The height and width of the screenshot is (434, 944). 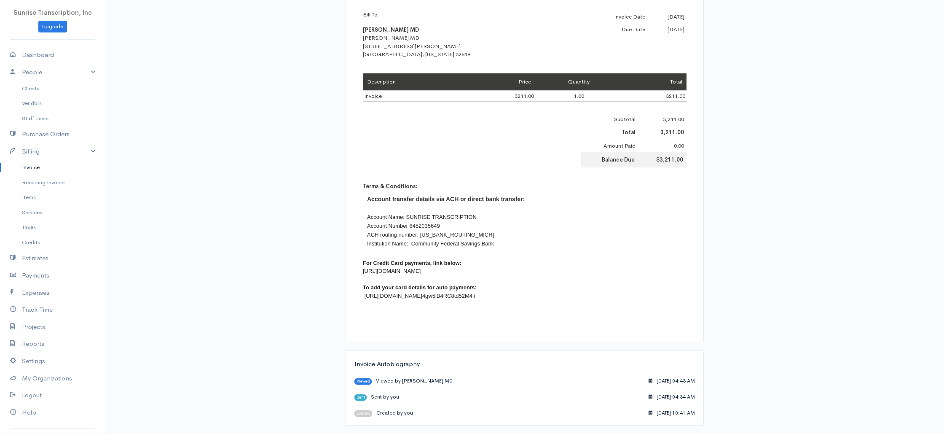 What do you see at coordinates (662, 160) in the screenshot?
I see `td: $3,211.00` at bounding box center [662, 160].